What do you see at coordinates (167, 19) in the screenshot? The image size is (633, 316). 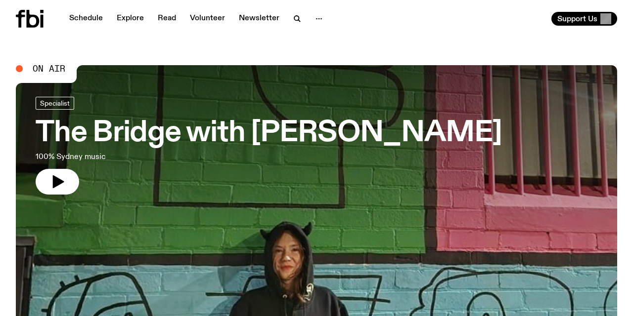 I see `a: Read` at bounding box center [167, 19].